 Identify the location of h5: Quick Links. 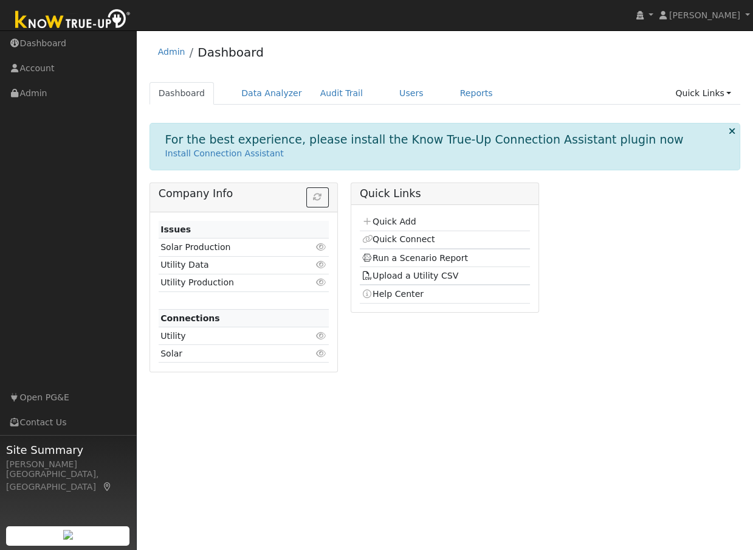
(445, 193).